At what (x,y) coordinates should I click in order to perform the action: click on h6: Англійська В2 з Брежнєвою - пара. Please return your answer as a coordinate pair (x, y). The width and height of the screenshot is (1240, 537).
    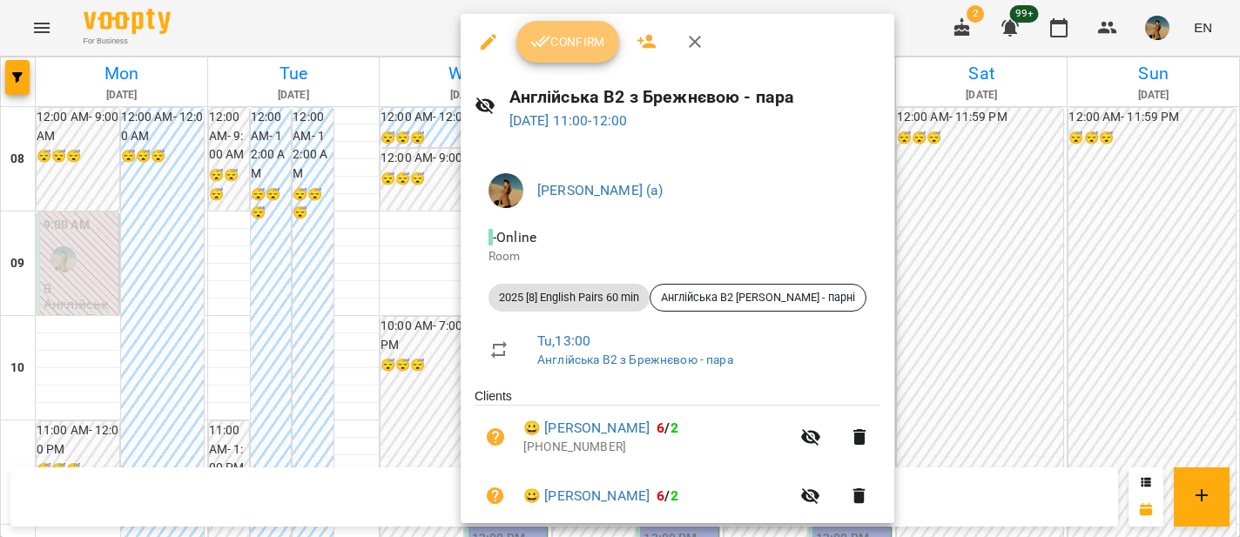
    Looking at the image, I should click on (695, 97).